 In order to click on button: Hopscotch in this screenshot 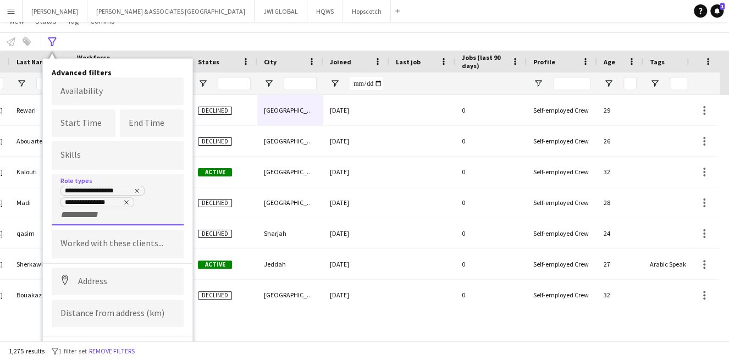, I will do `click(367, 11)`.